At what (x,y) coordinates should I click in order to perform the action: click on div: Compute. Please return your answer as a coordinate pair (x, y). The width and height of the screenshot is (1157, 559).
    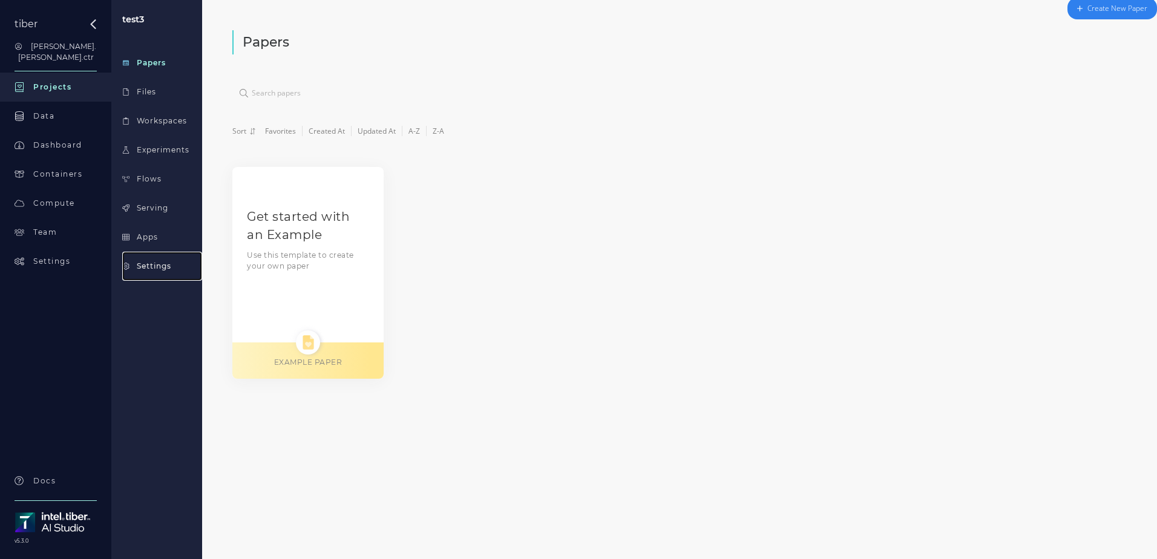
    Looking at the image, I should click on (54, 203).